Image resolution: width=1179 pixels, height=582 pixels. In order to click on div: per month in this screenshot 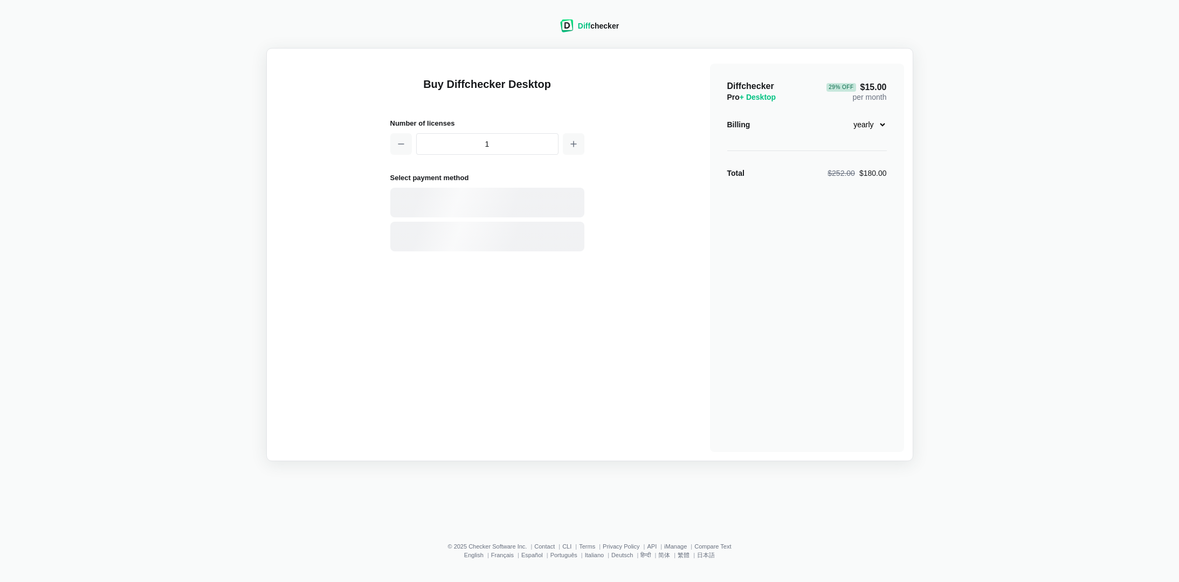, I will do `click(856, 92)`.